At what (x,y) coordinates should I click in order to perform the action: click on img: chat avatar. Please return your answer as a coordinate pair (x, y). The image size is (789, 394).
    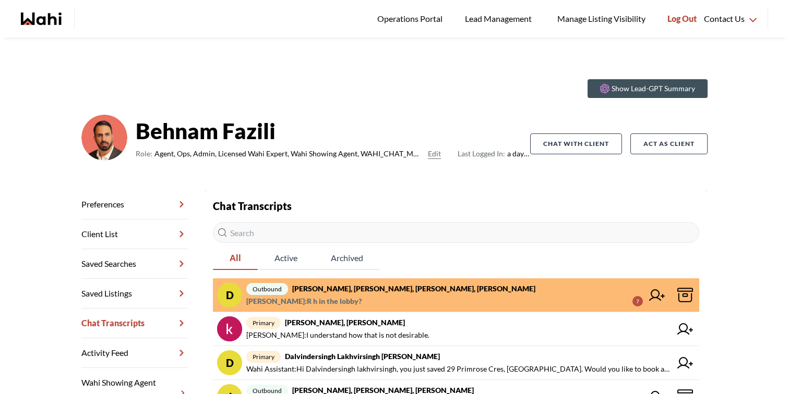
    Looking at the image, I should click on (230, 329).